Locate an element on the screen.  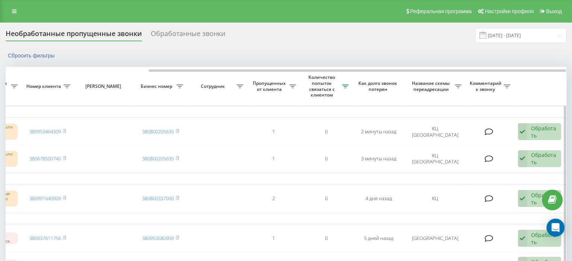
span: Как долго звонок потерян is located at coordinates (379, 86).